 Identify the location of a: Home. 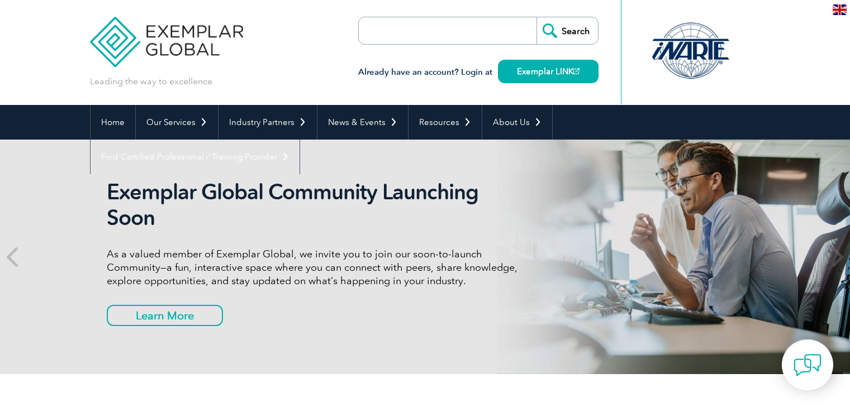
(113, 122).